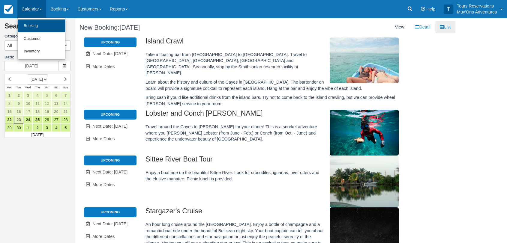 Image resolution: width=507 pixels, height=243 pixels. Describe the element at coordinates (37, 120) in the screenshot. I see `a: 25` at that location.